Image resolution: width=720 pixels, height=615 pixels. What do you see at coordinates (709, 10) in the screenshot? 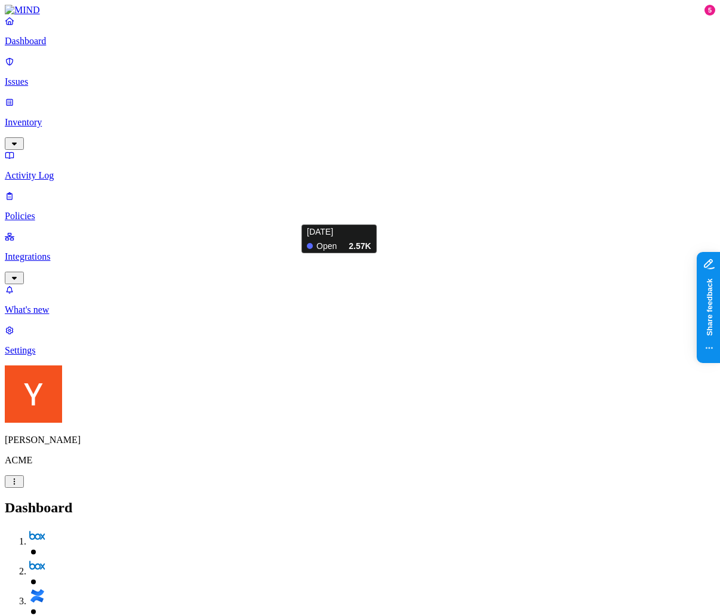
I see `div: 5` at bounding box center [709, 10].